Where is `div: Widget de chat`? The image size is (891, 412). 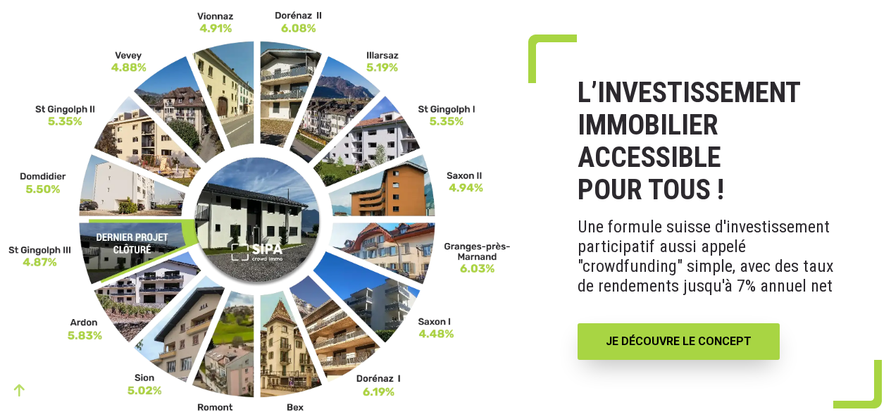 div: Widget de chat is located at coordinates (764, 305).